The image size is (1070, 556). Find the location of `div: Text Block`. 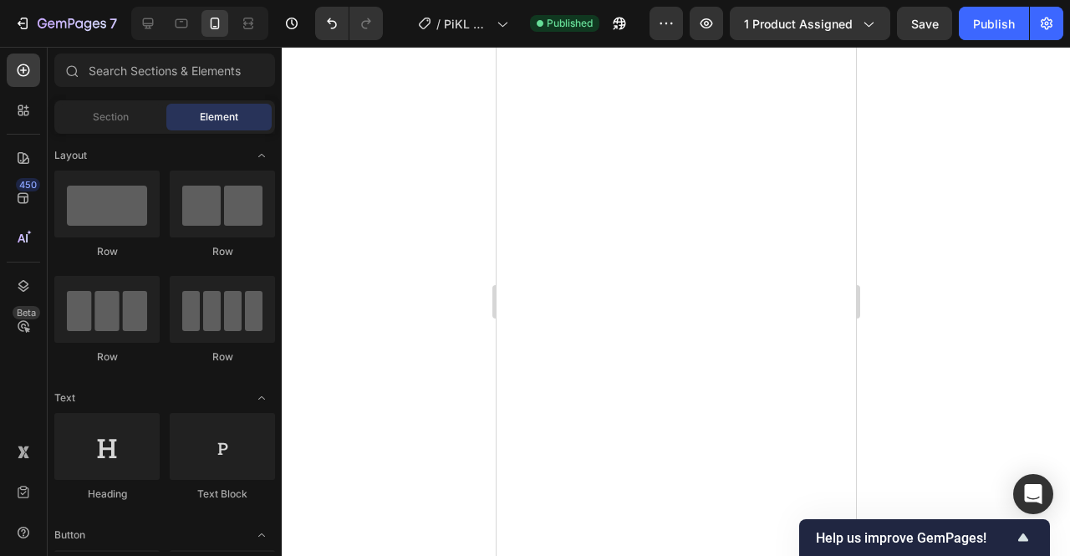

div: Text Block is located at coordinates (222, 494).